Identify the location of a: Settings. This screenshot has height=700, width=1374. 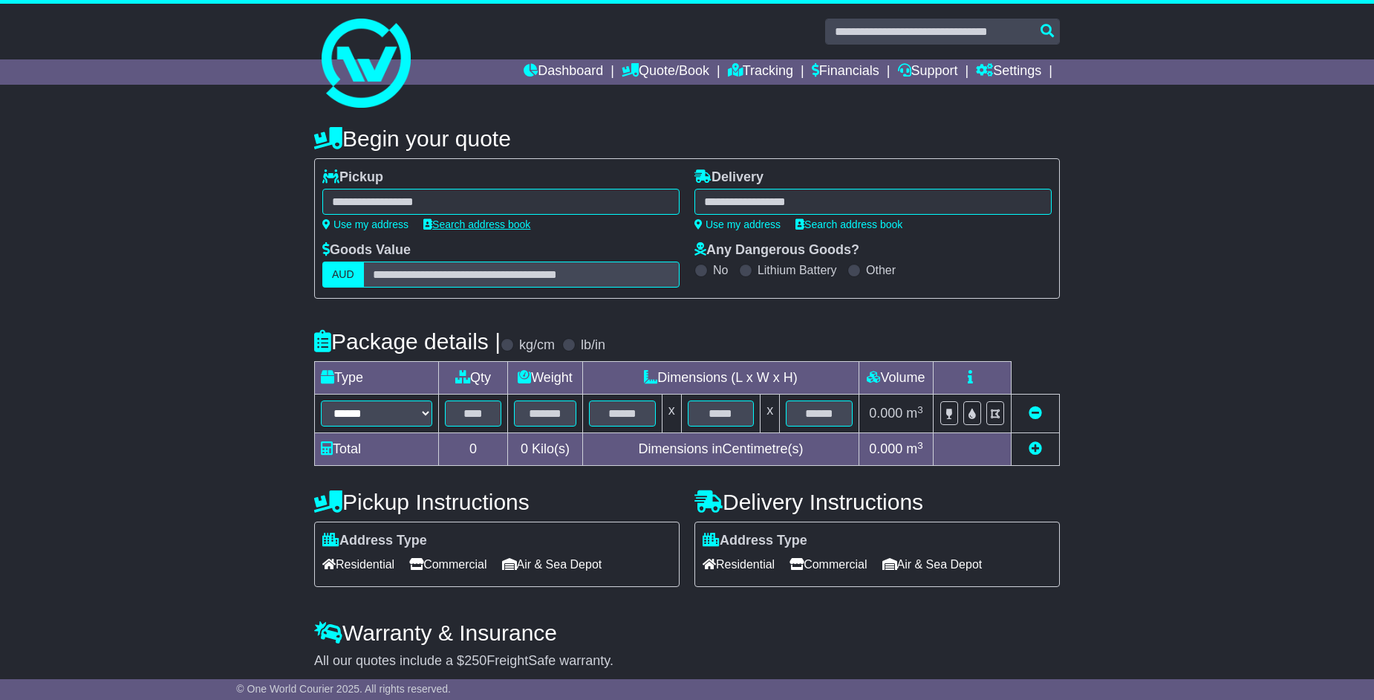
(1009, 72).